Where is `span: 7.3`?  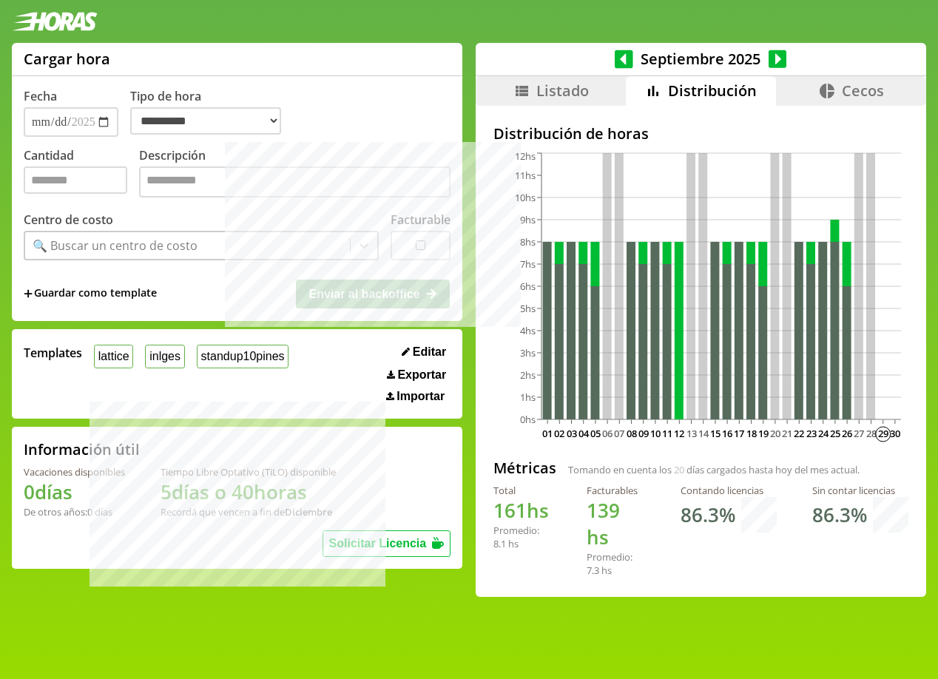
span: 7.3 is located at coordinates (592, 570).